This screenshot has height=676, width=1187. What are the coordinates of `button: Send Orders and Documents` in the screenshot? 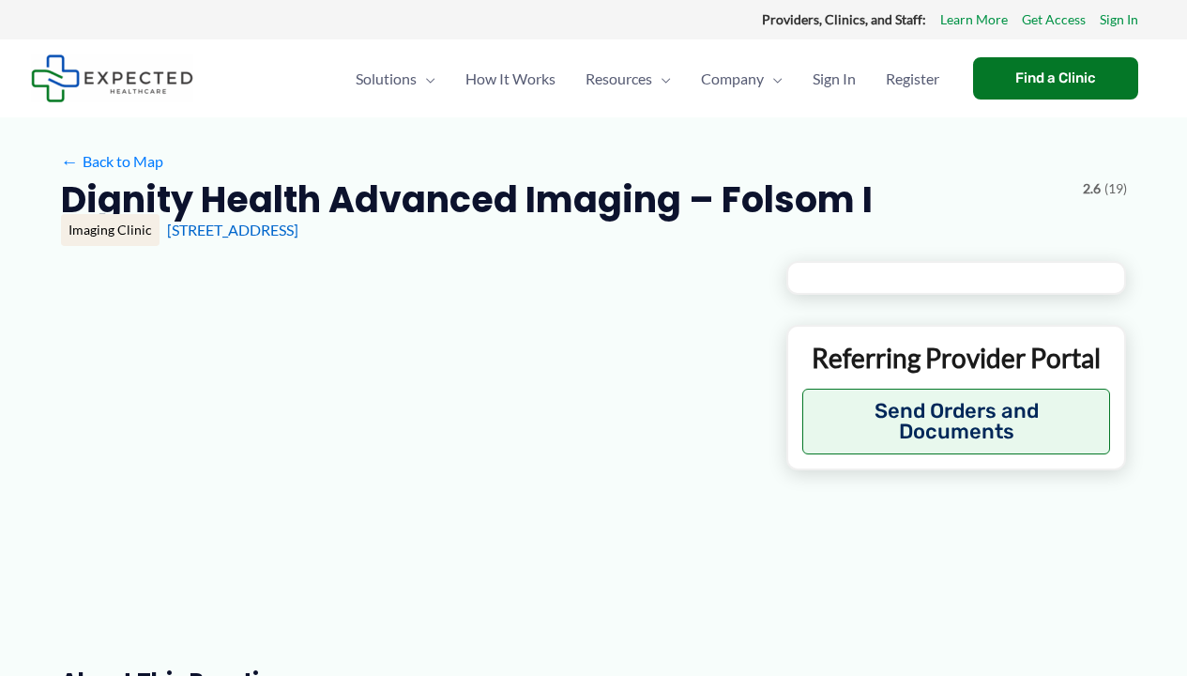 It's located at (956, 421).